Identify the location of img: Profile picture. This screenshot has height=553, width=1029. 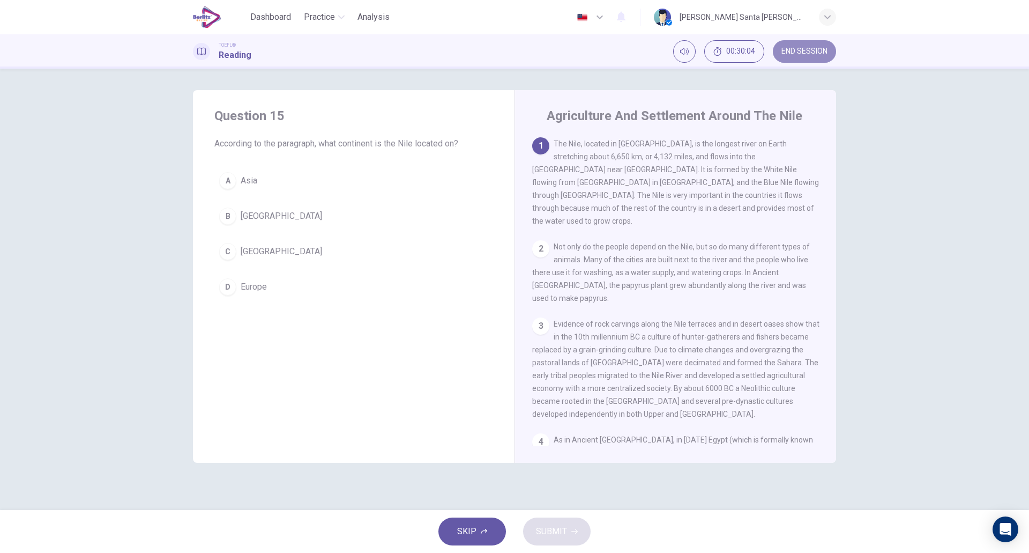
(663, 17).